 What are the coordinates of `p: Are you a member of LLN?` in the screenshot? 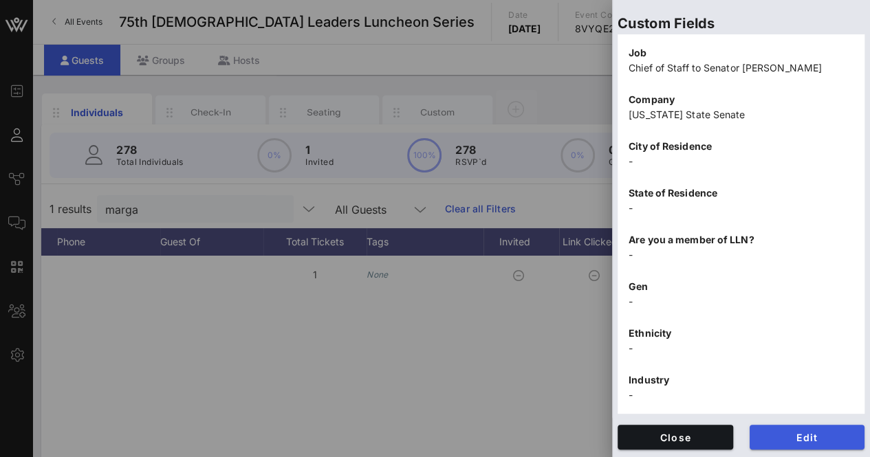 It's located at (740, 240).